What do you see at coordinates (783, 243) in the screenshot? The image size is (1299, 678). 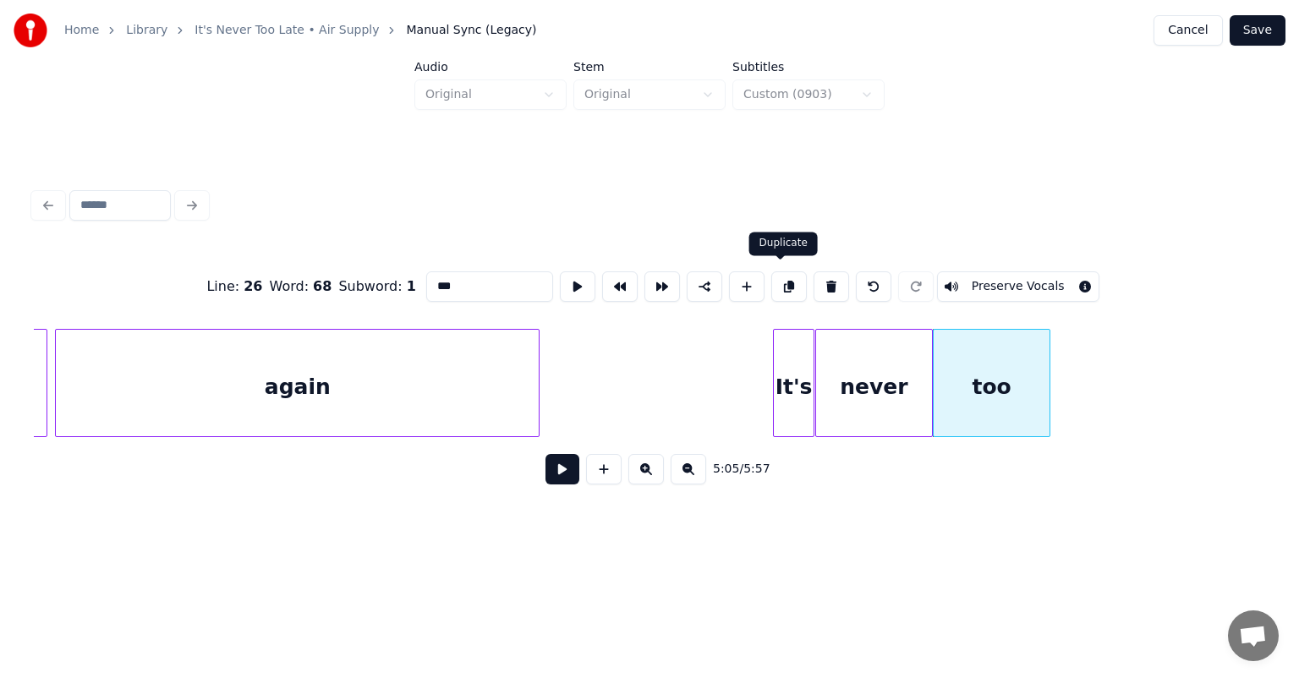 I see `div: Duplicate` at bounding box center [783, 243].